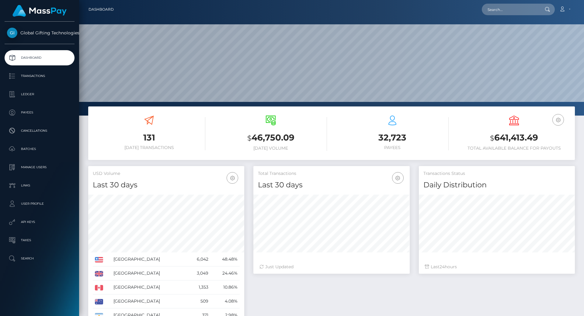  I want to click on p: Search, so click(40, 259).